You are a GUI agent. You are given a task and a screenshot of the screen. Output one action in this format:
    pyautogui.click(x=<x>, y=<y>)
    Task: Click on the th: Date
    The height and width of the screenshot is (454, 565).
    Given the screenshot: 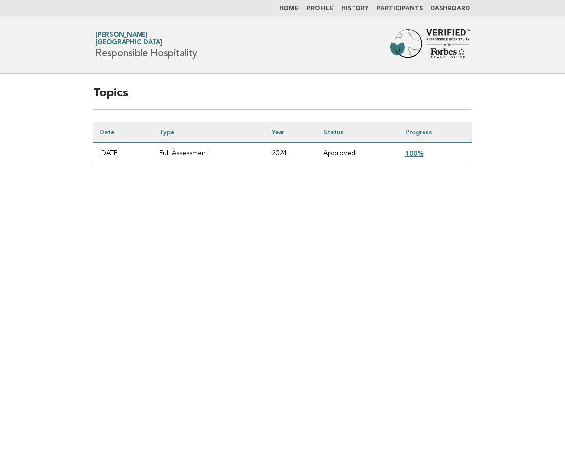 What is the action you would take?
    pyautogui.click(x=123, y=132)
    